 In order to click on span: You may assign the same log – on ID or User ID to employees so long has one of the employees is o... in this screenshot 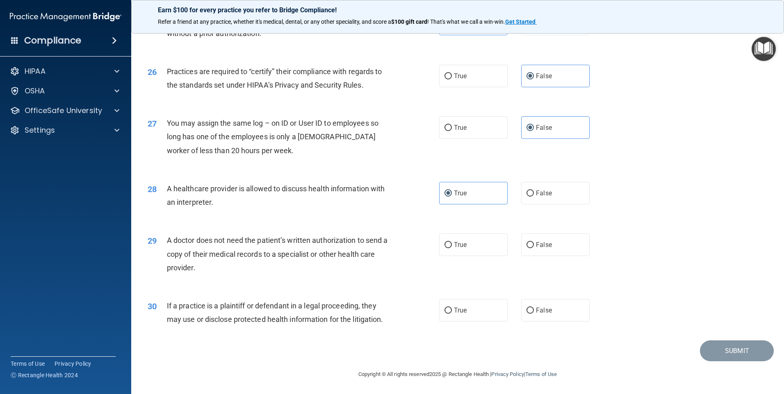, I will do `click(273, 136)`.